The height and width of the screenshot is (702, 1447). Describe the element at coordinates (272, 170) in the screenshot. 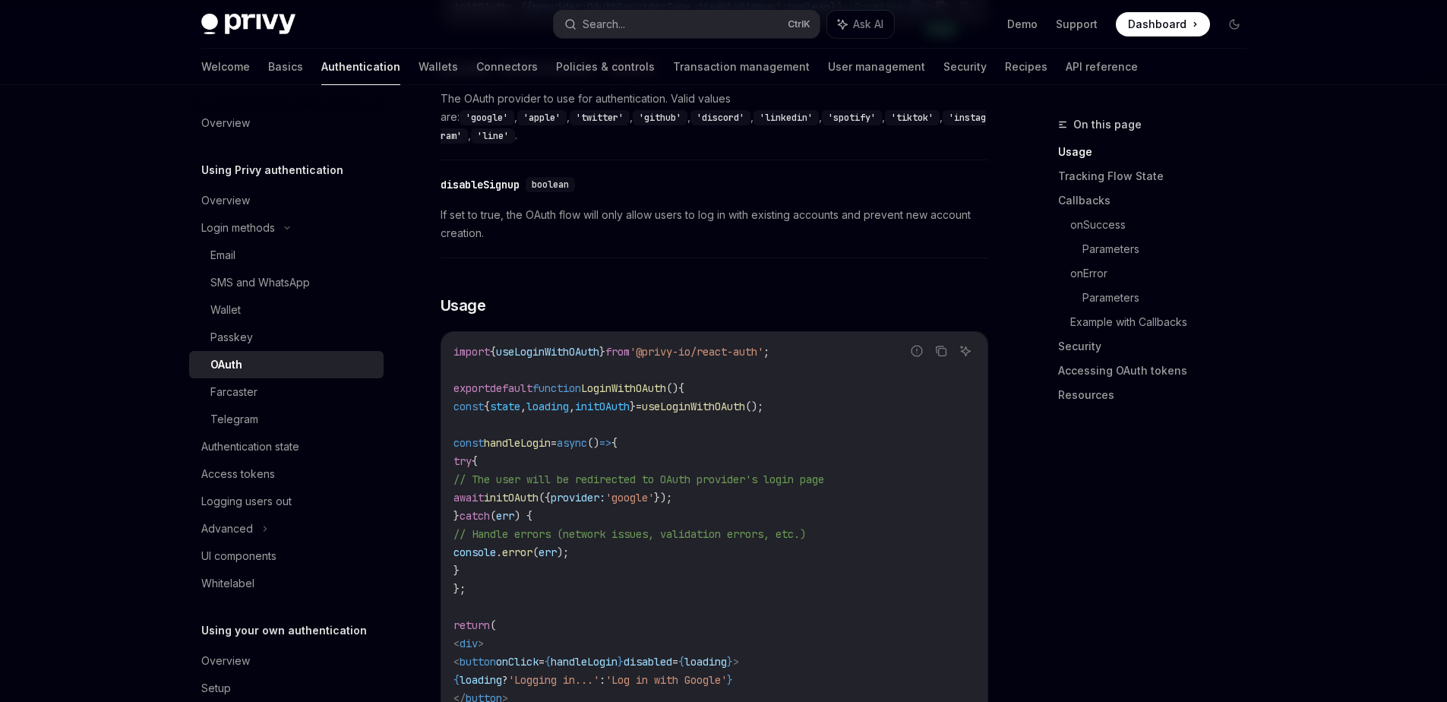

I see `h5: Using Privy authentication` at that location.